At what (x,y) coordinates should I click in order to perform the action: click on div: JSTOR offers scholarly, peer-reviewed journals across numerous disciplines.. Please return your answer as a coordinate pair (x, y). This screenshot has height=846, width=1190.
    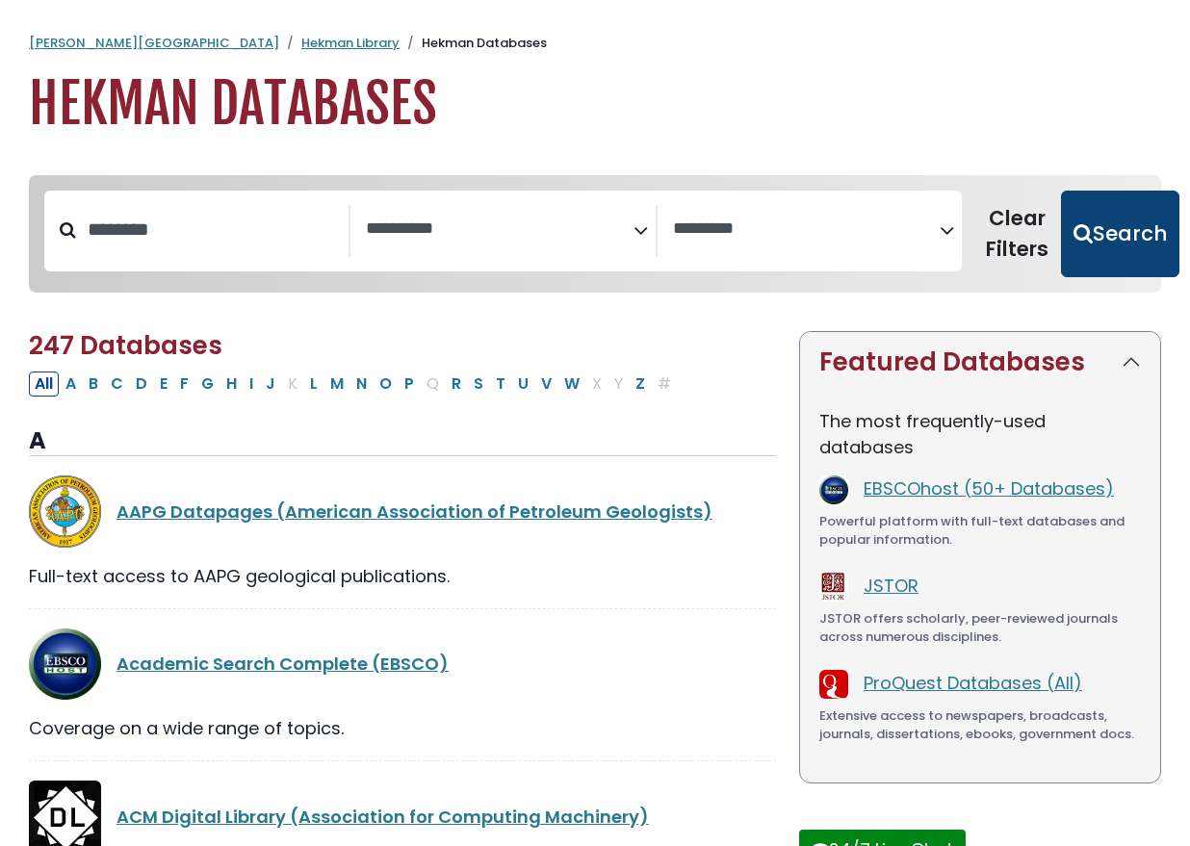
    Looking at the image, I should click on (980, 628).